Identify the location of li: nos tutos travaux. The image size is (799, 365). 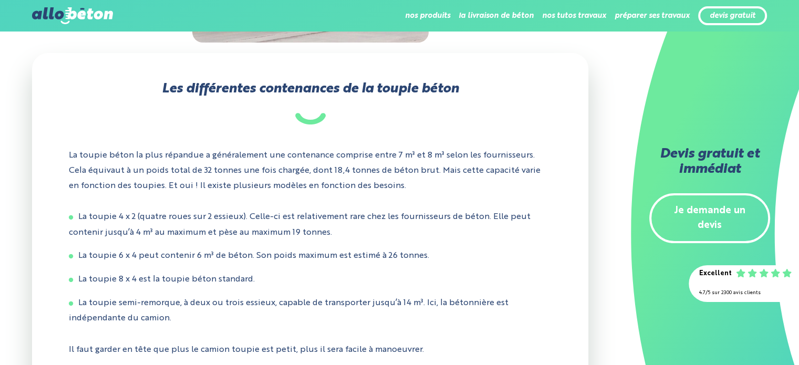
(574, 16).